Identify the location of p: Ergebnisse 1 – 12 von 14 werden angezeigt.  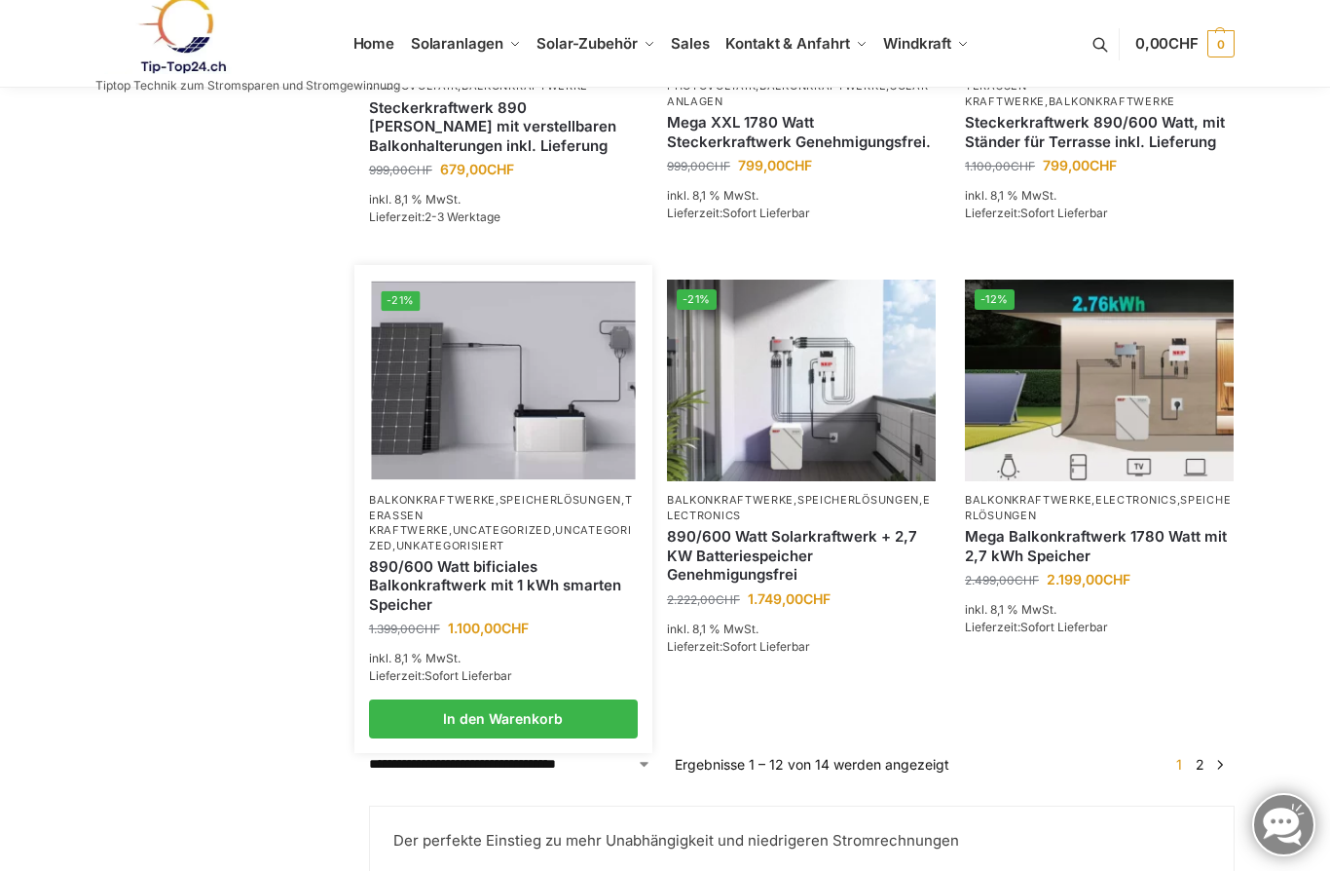
(812, 764).